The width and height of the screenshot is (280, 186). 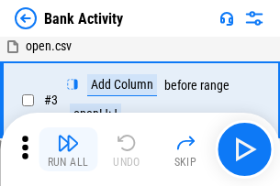 What do you see at coordinates (26, 18) in the screenshot?
I see `img: Back` at bounding box center [26, 18].